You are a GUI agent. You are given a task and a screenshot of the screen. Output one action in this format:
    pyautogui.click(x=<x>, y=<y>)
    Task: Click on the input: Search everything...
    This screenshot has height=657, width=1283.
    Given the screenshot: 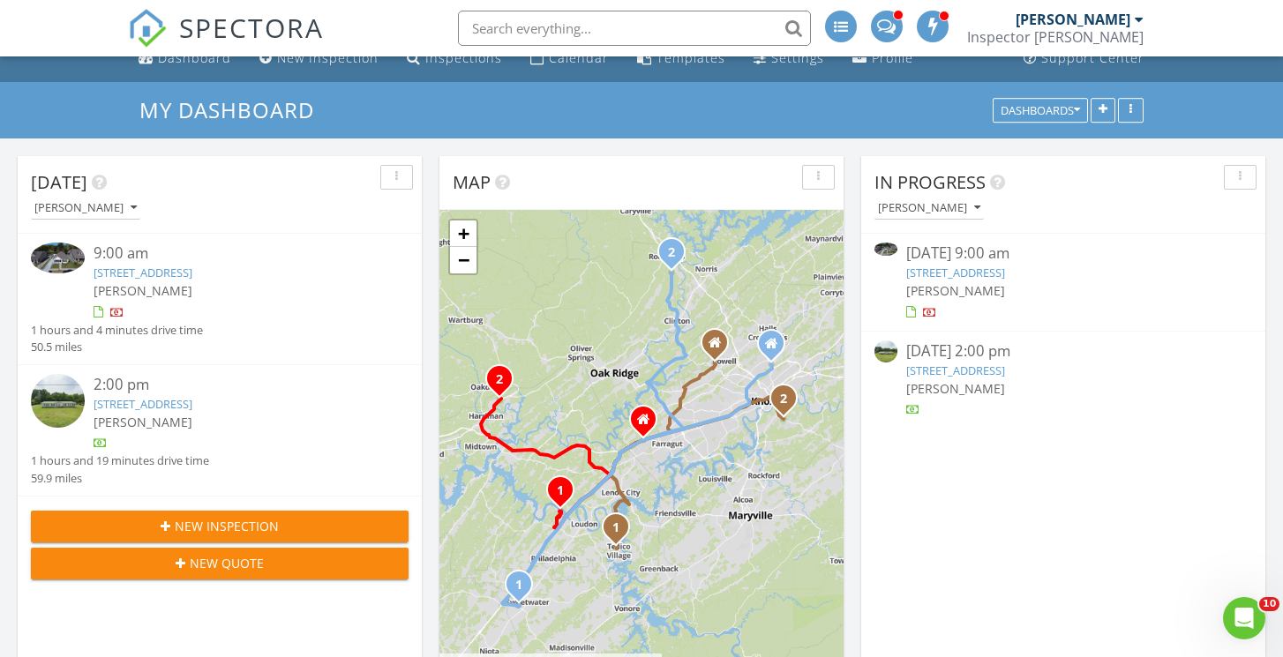 What is the action you would take?
    pyautogui.click(x=634, y=28)
    